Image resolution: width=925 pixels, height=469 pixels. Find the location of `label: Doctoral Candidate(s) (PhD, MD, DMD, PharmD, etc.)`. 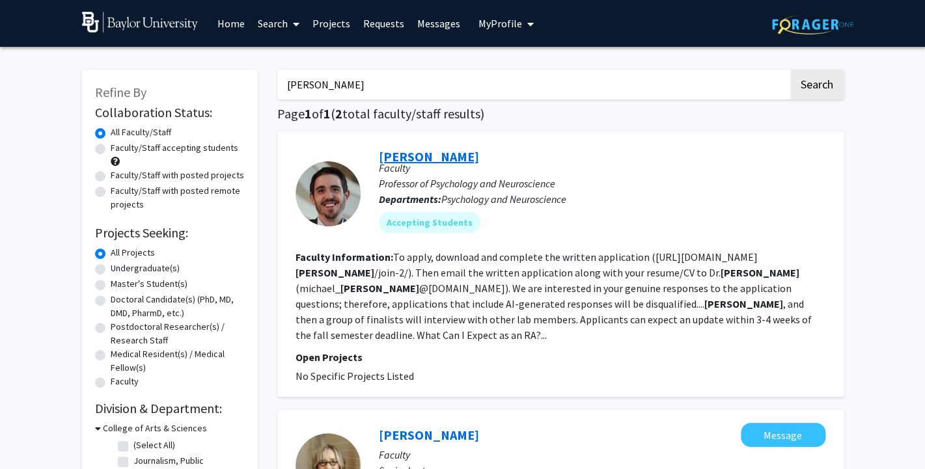

label: Doctoral Candidate(s) (PhD, MD, DMD, PharmD, etc.) is located at coordinates (178, 306).